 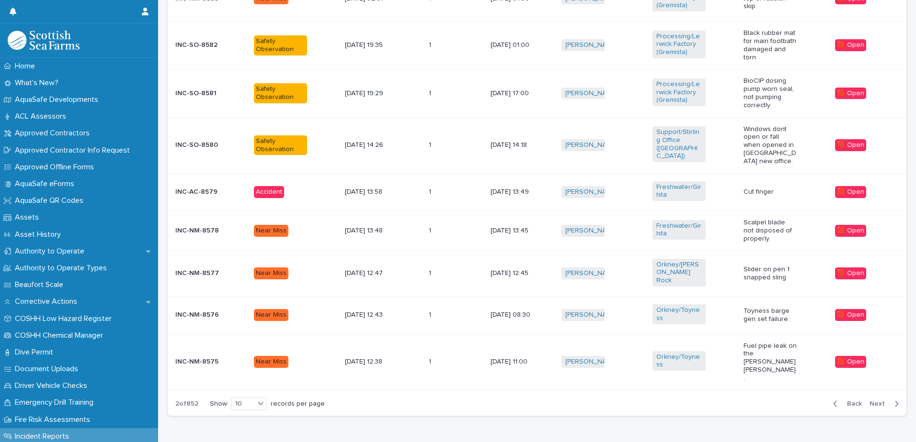 What do you see at coordinates (770, 274) in the screenshot?
I see `p: Slider on pen 1 snapped sling` at bounding box center [770, 274].